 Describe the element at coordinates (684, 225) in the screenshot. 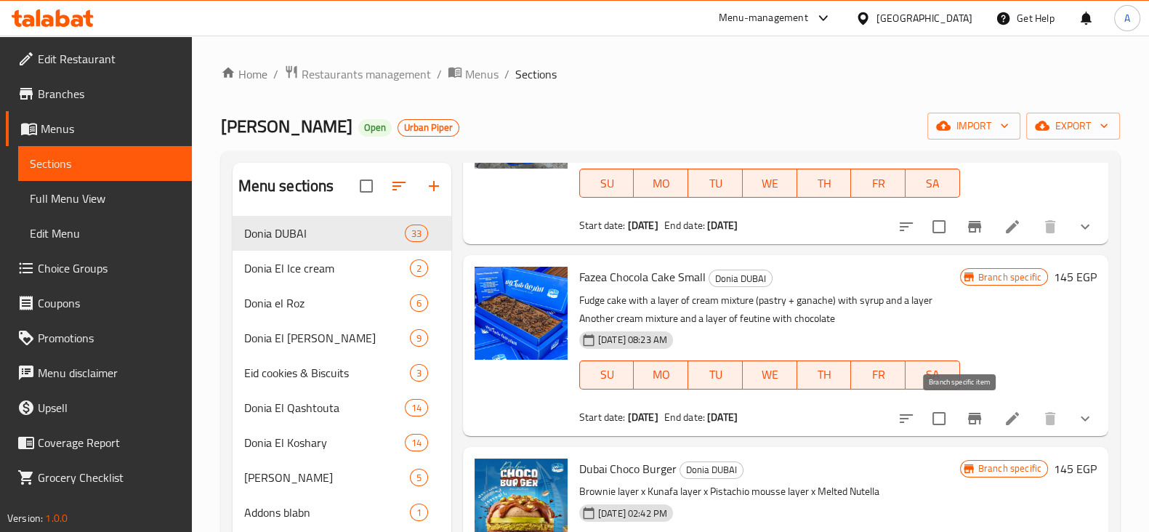

I see `span: End date:` at that location.